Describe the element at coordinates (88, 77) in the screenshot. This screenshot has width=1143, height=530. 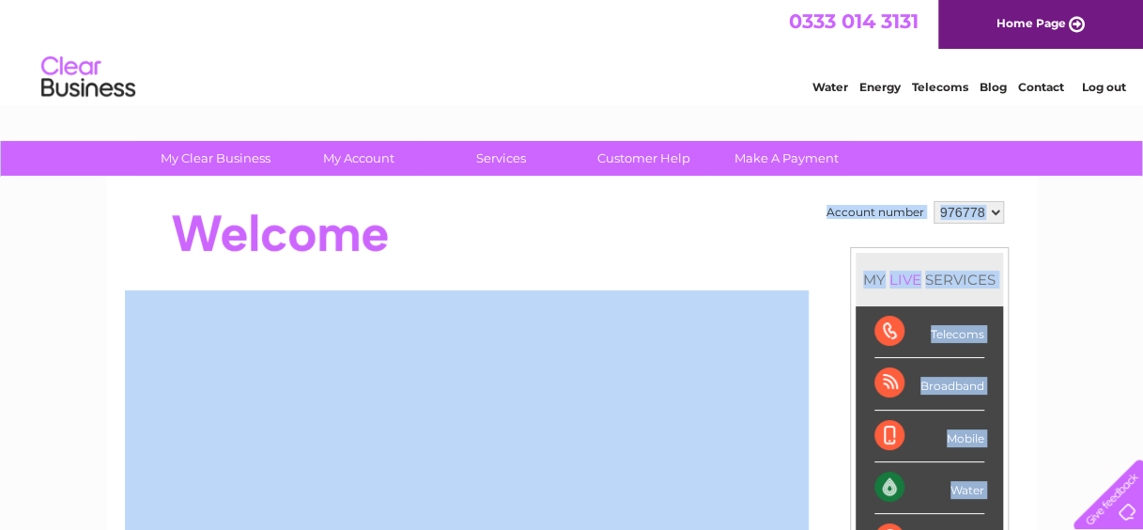
I see `img: logo.png` at that location.